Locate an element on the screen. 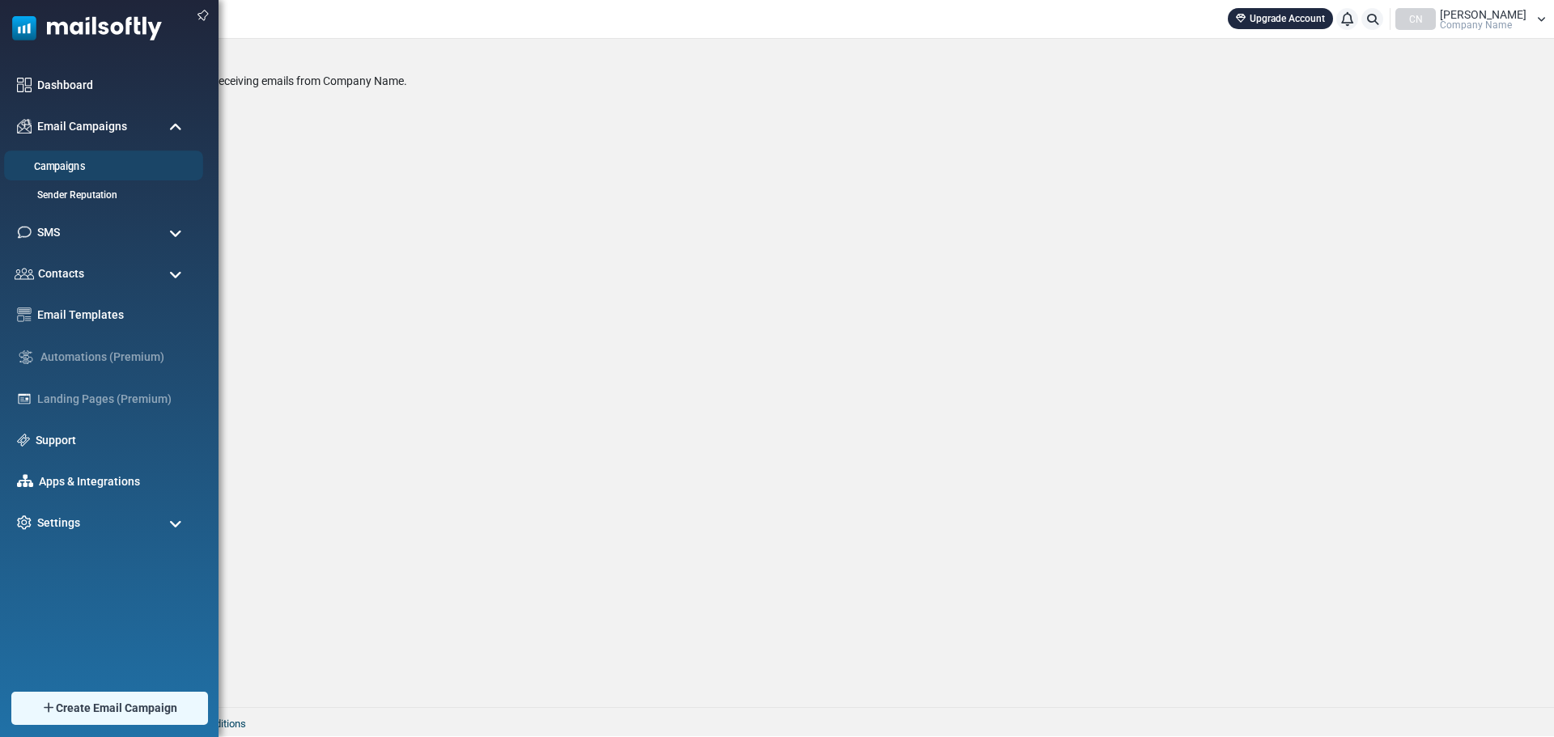 Image resolution: width=1554 pixels, height=737 pixels. a: Upgrade Account is located at coordinates (1281, 19).